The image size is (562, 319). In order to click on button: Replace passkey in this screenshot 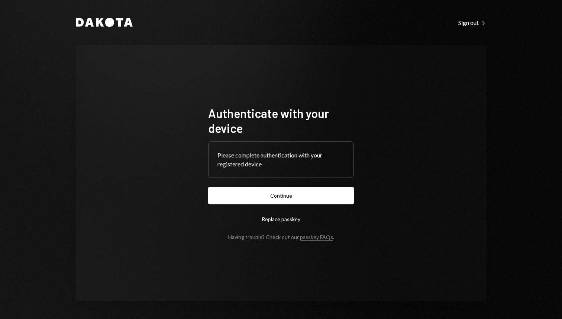, I will do `click(281, 219)`.